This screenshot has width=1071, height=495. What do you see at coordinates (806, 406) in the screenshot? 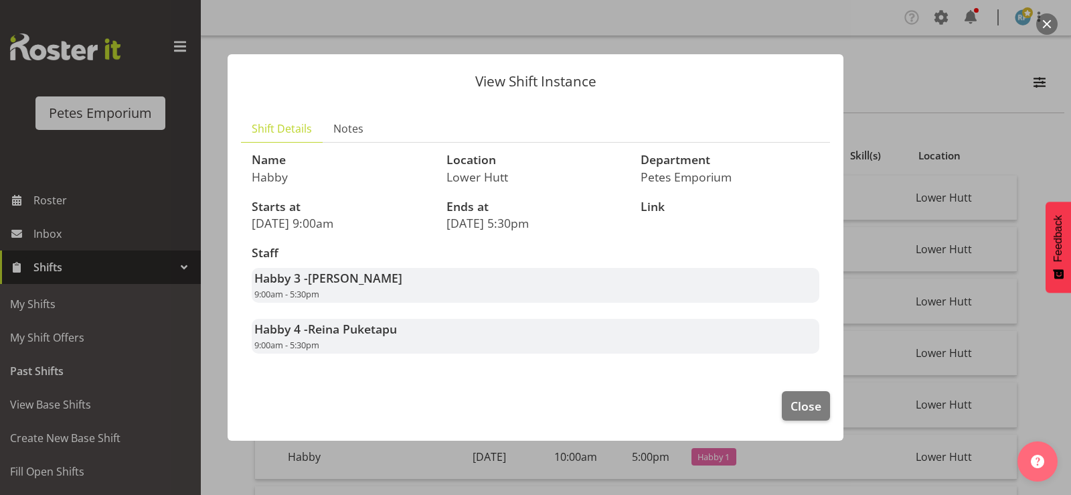
I see `button: Close` at bounding box center [806, 406].